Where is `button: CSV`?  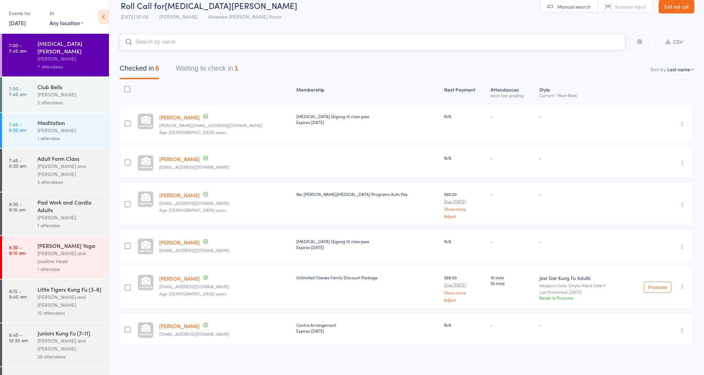 button: CSV is located at coordinates (674, 42).